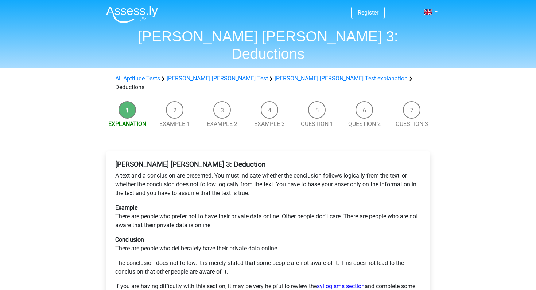 This screenshot has width=536, height=290. Describe the element at coordinates (269, 124) in the screenshot. I see `a: Example 3` at that location.